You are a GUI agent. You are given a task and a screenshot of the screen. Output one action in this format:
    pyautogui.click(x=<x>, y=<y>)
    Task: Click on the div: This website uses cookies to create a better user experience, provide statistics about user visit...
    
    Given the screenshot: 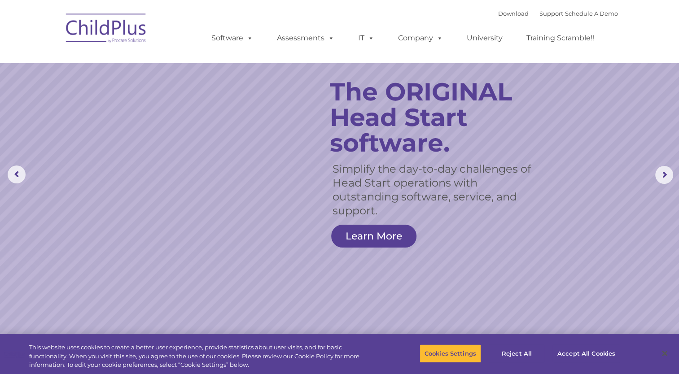 What is the action you would take?
    pyautogui.click(x=201, y=356)
    